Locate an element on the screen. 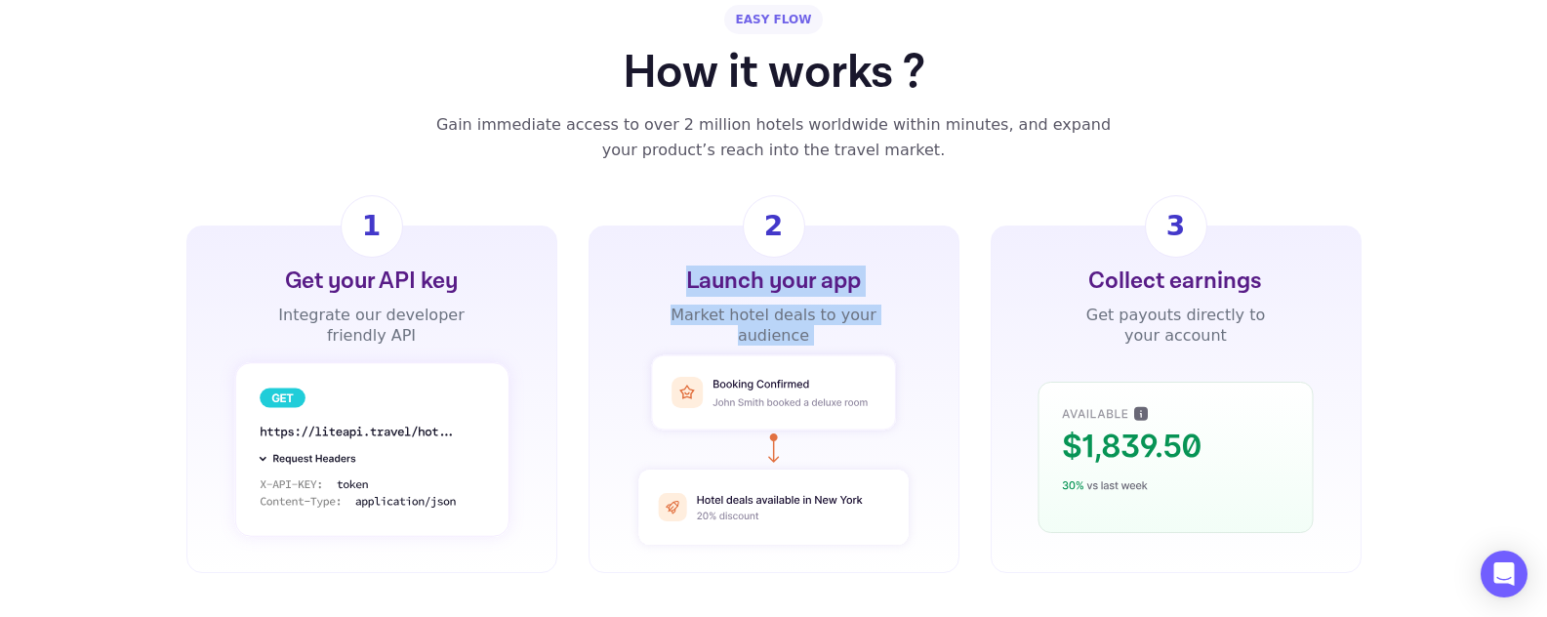  div: 3 is located at coordinates (1175, 226).